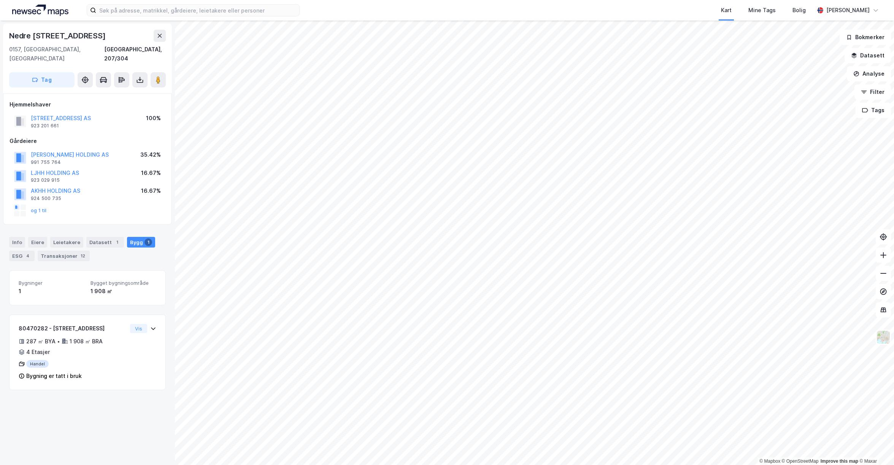 Image resolution: width=894 pixels, height=465 pixels. Describe the element at coordinates (868, 56) in the screenshot. I see `button: Datasett` at that location.